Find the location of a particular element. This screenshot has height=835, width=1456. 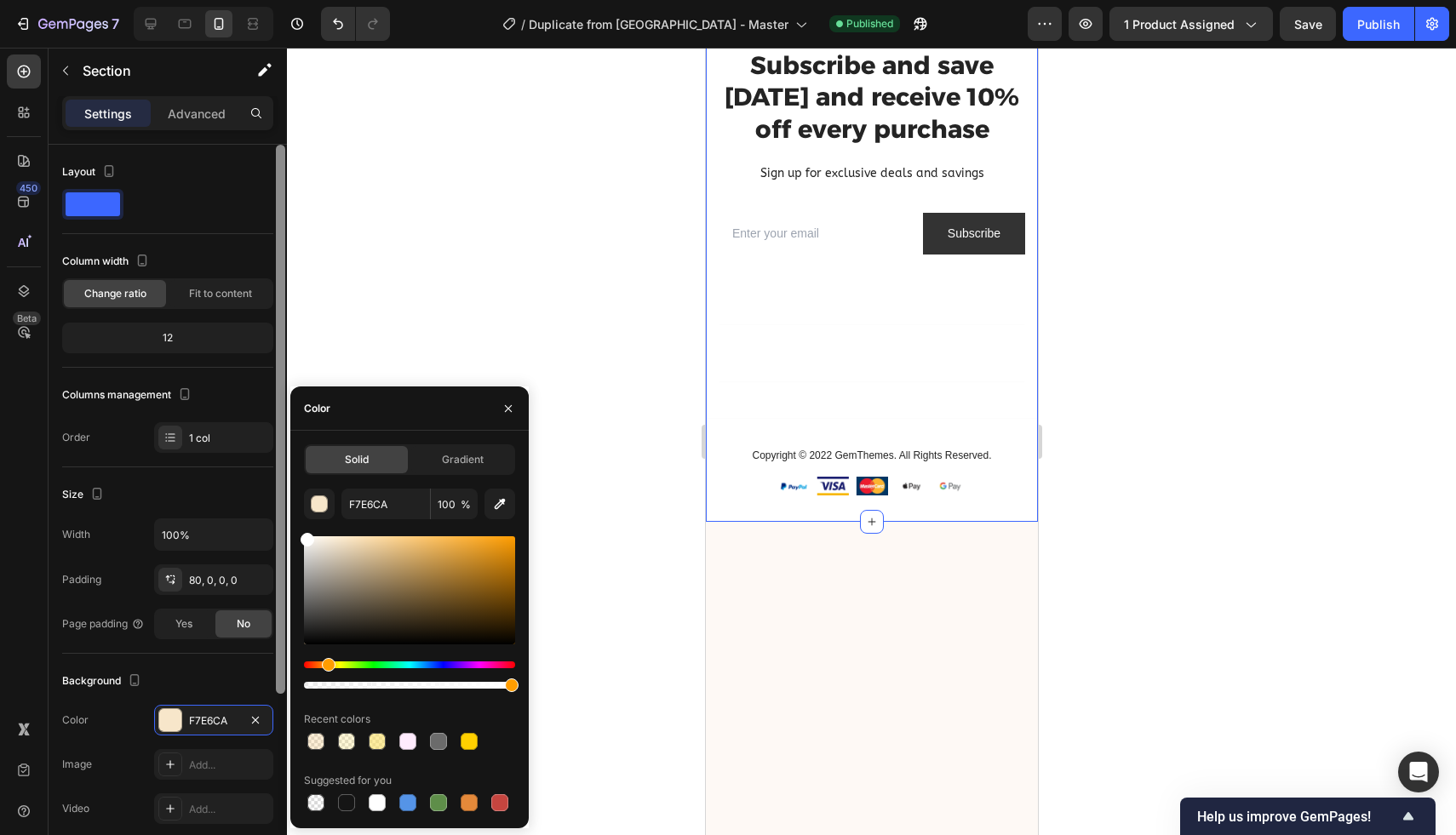

div: Size is located at coordinates (85, 494).